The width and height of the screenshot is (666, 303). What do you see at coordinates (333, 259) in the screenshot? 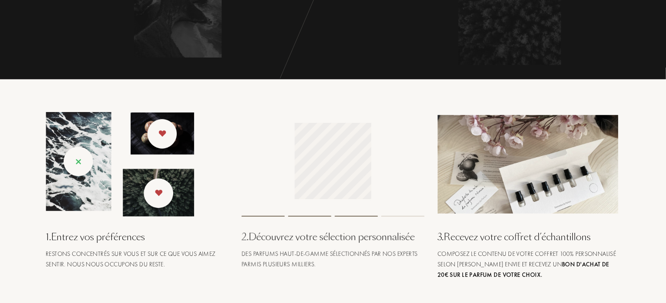
I see `div: Des parfums haut-de-gamme sélectionnés par nos experts parmis plusieurs milliers.` at bounding box center [333, 259].